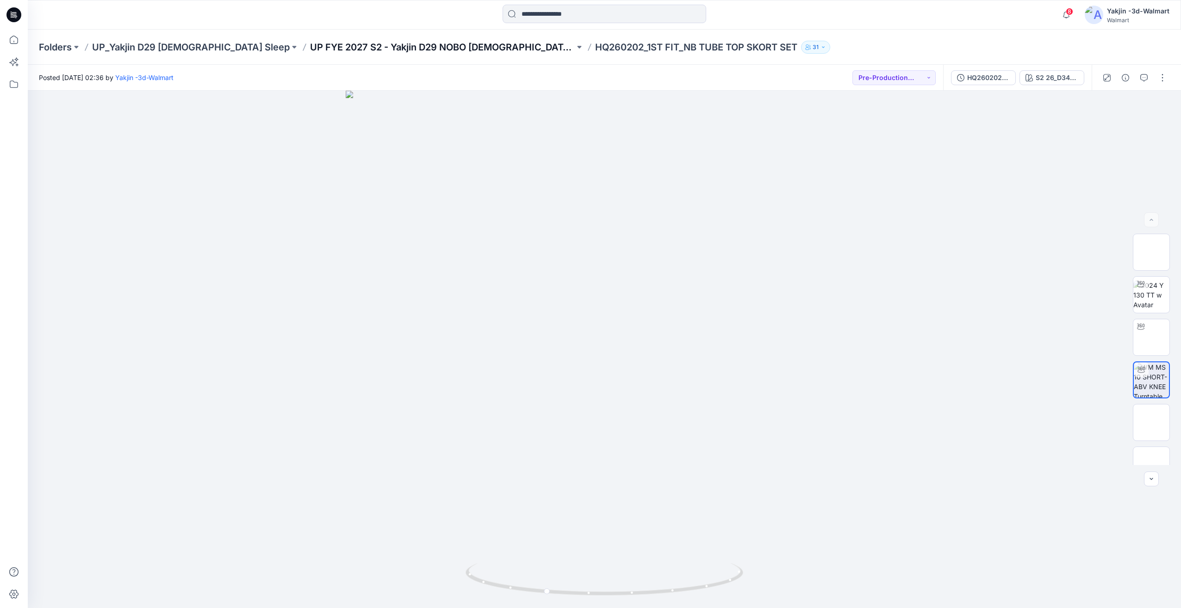 The width and height of the screenshot is (1181, 608). Describe the element at coordinates (55, 47) in the screenshot. I see `p: Folders` at that location.